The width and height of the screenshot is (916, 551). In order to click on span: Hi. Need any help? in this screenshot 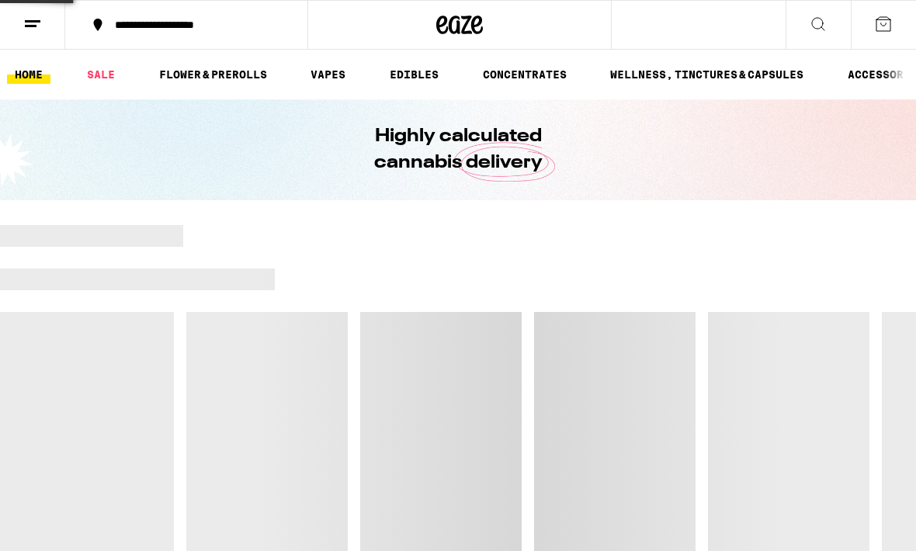, I will do `click(61, 17)`.